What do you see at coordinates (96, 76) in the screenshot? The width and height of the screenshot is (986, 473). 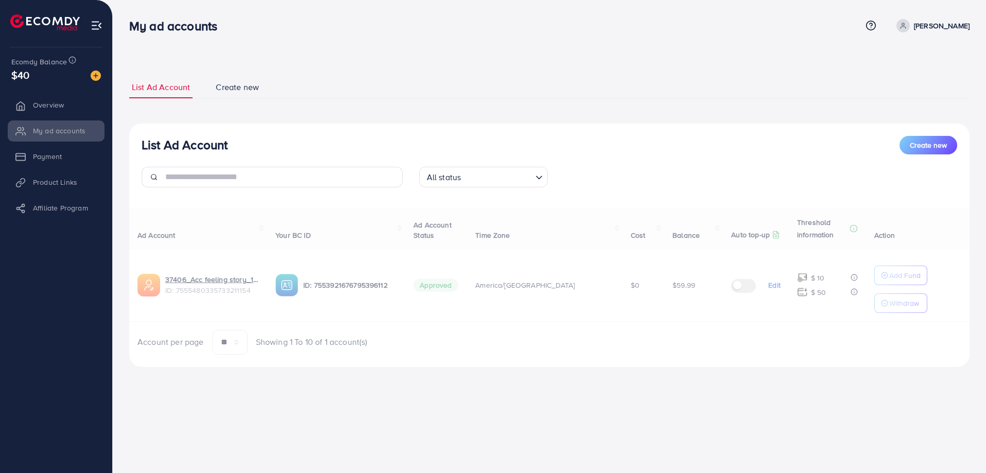 I see `img: image` at bounding box center [96, 76].